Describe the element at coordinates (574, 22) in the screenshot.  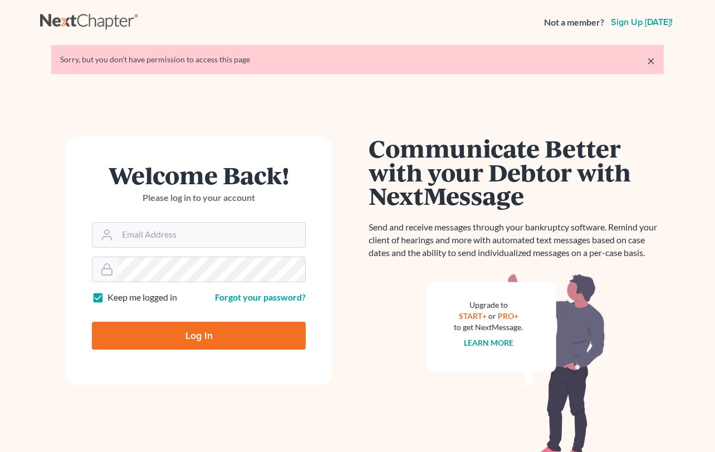
I see `strong: Not a member?` at that location.